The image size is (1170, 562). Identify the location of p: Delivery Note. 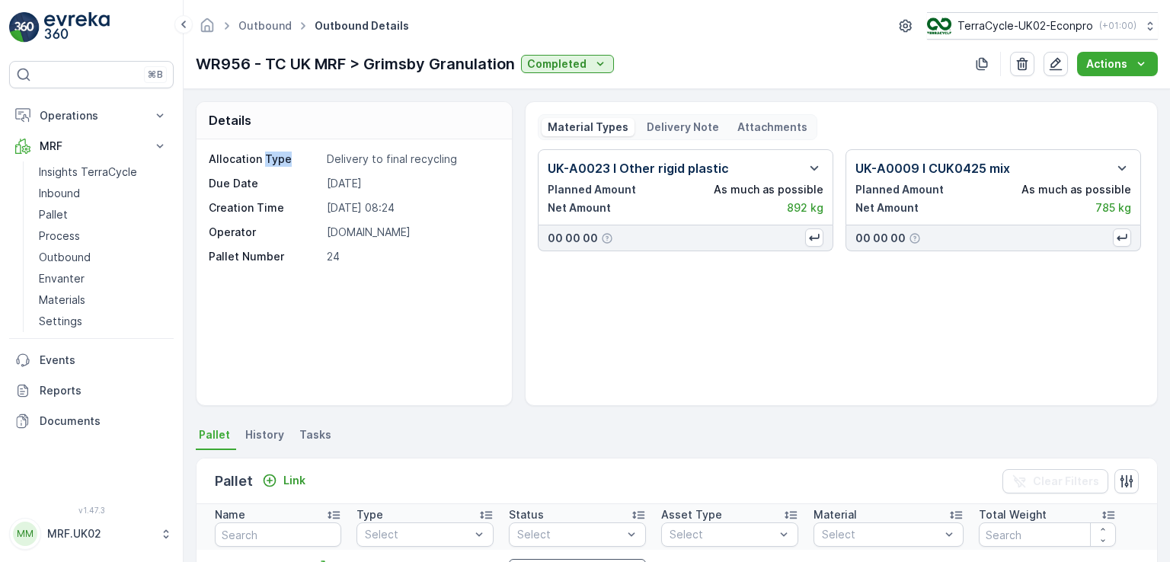
(683, 127).